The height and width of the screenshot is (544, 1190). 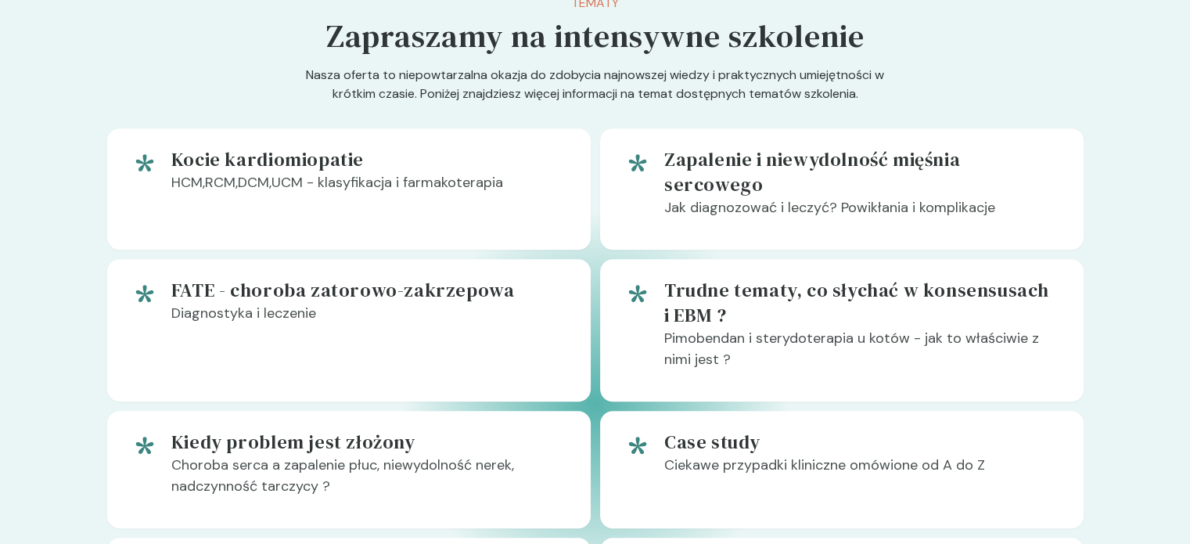 What do you see at coordinates (369, 482) in the screenshot?
I see `p: Choroba serca a zapalenie płuc, niewydolność nerek, nadczynność tarczycy ?` at bounding box center [369, 482].